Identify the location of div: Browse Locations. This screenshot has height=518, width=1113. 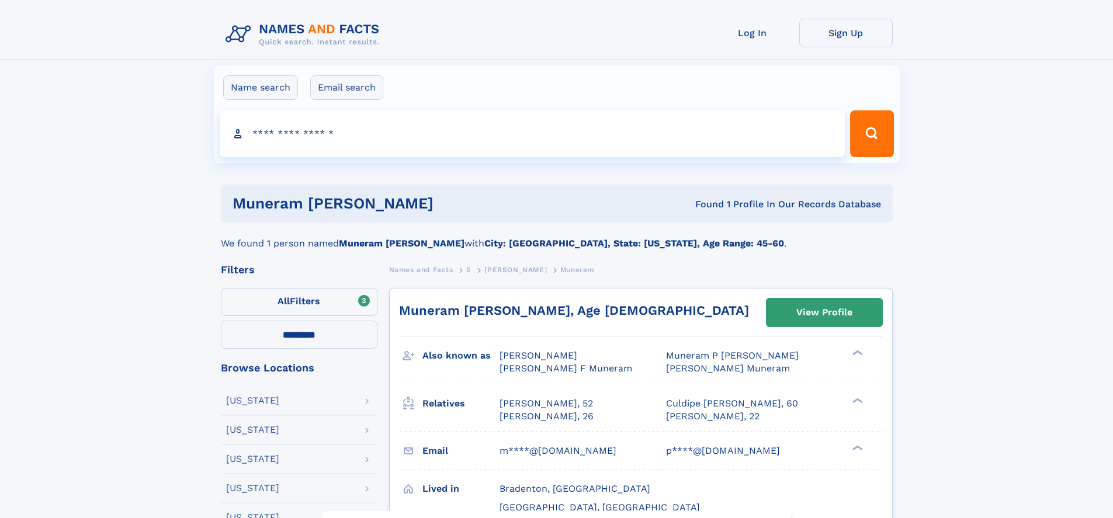
(299, 368).